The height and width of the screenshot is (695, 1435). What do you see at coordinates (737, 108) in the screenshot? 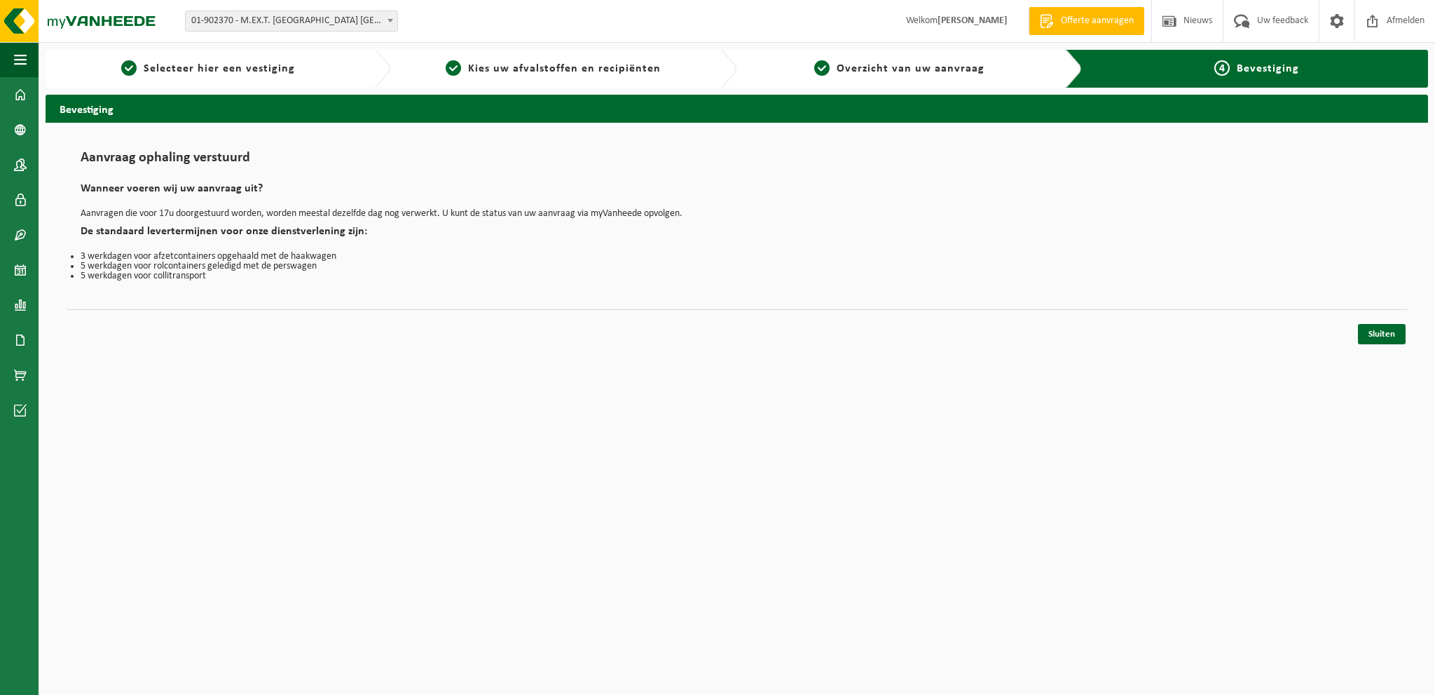
I see `h2: Bevestiging` at bounding box center [737, 108].